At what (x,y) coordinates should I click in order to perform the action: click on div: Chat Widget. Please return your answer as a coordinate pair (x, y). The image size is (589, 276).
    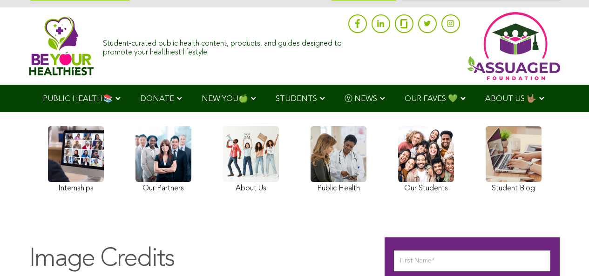
    Looking at the image, I should click on (566, 254).